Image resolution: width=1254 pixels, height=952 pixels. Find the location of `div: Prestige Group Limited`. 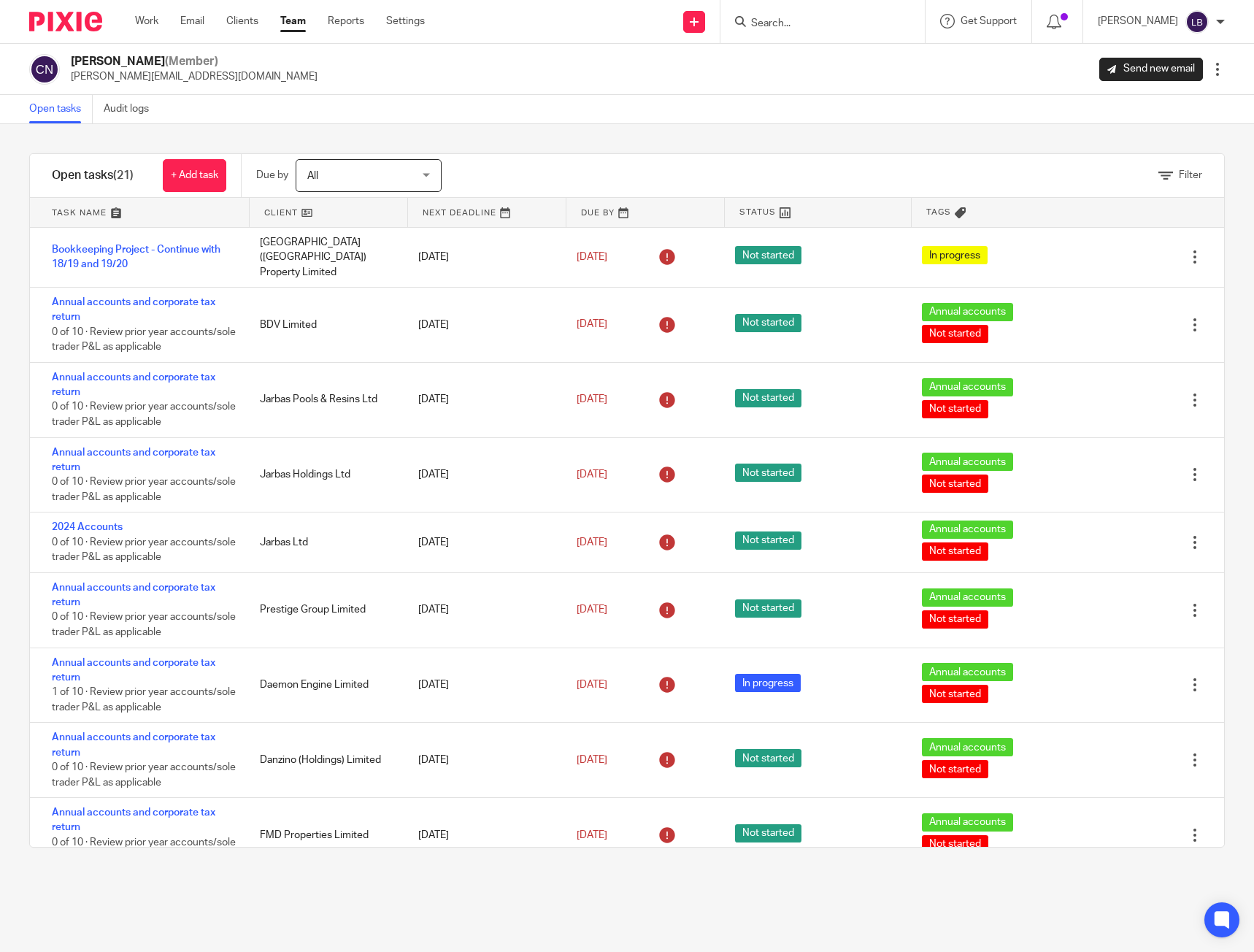

div: Prestige Group Limited is located at coordinates (324, 609).